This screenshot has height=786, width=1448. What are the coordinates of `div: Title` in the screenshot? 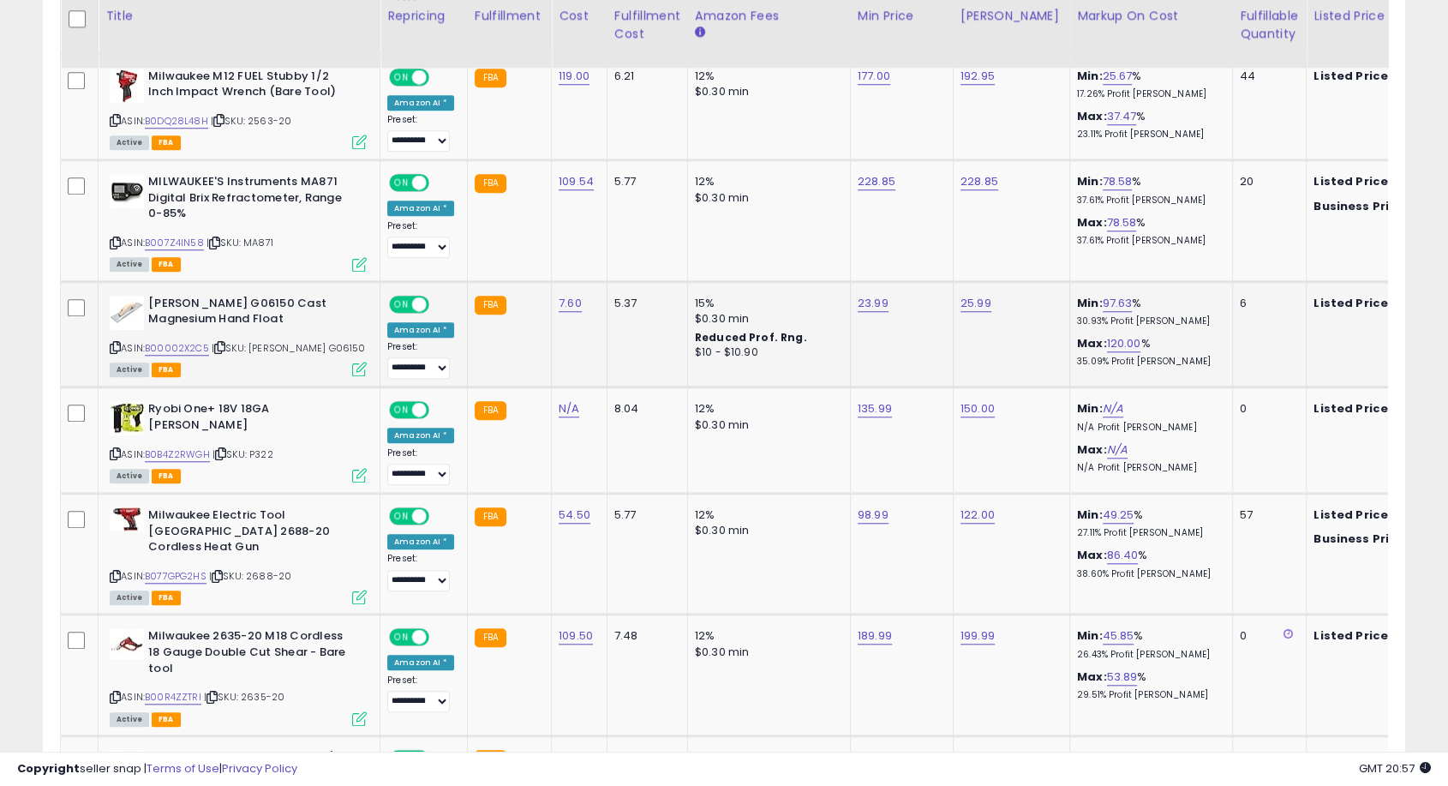 It's located at (239, 15).